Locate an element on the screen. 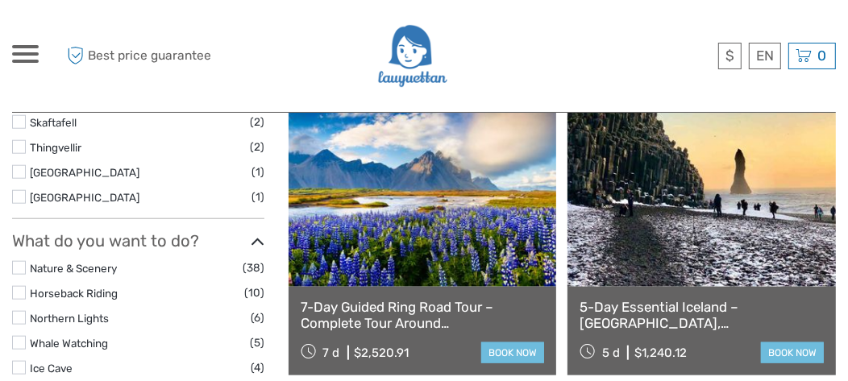 Image resolution: width=848 pixels, height=381 pixels. span: (5) is located at coordinates (257, 343).